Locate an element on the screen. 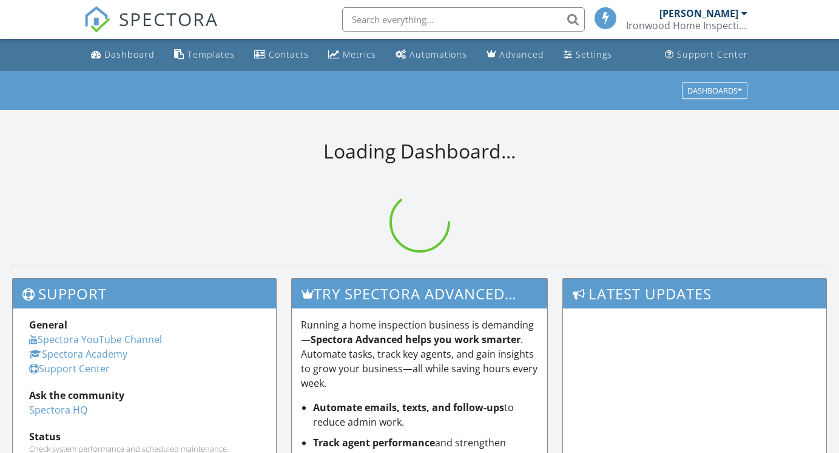  strong: Automate emails, texts, and follow-ups is located at coordinates (408, 407).